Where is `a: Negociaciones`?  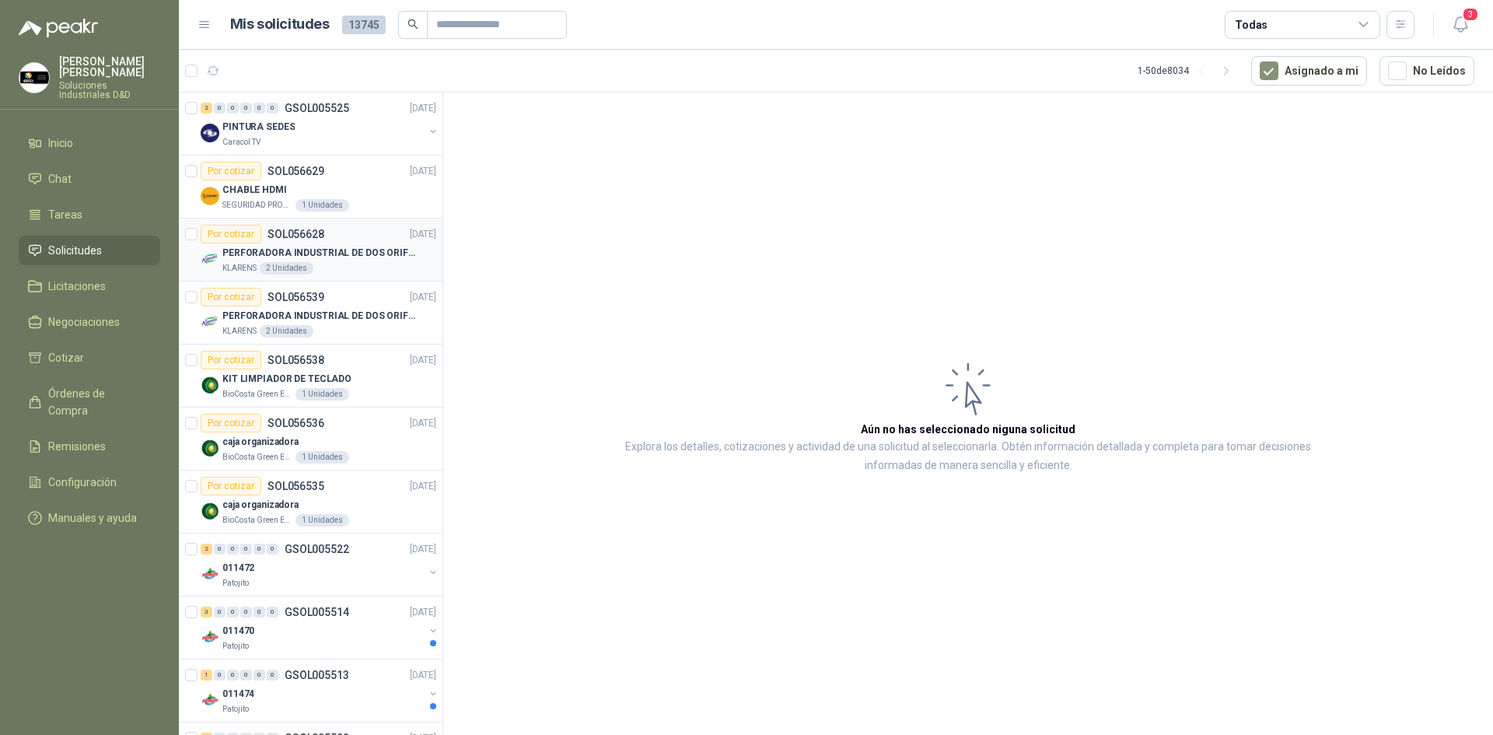
a: Negociaciones is located at coordinates (89, 322).